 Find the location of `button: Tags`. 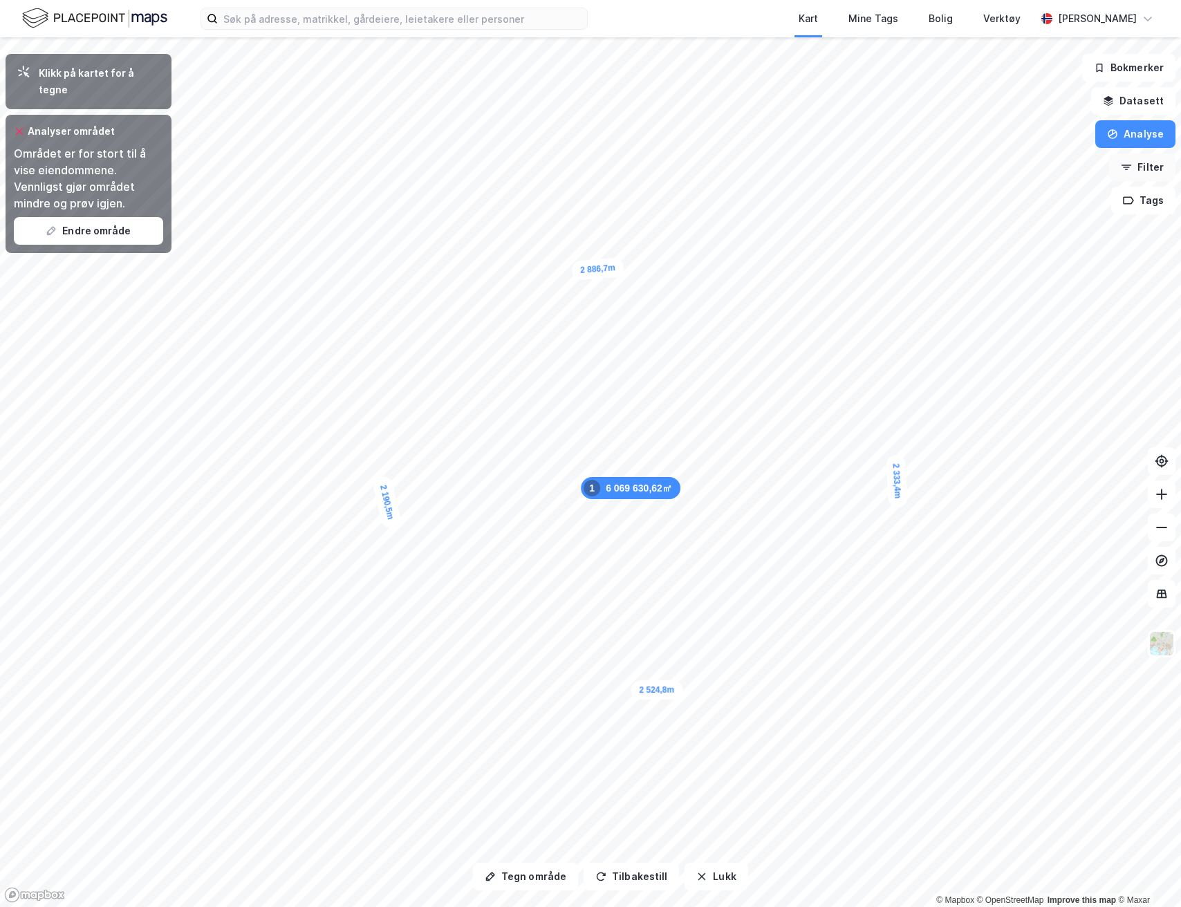

button: Tags is located at coordinates (1143, 200).